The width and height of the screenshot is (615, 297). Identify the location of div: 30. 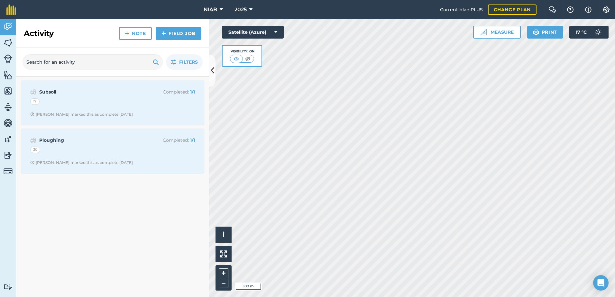
(35, 150).